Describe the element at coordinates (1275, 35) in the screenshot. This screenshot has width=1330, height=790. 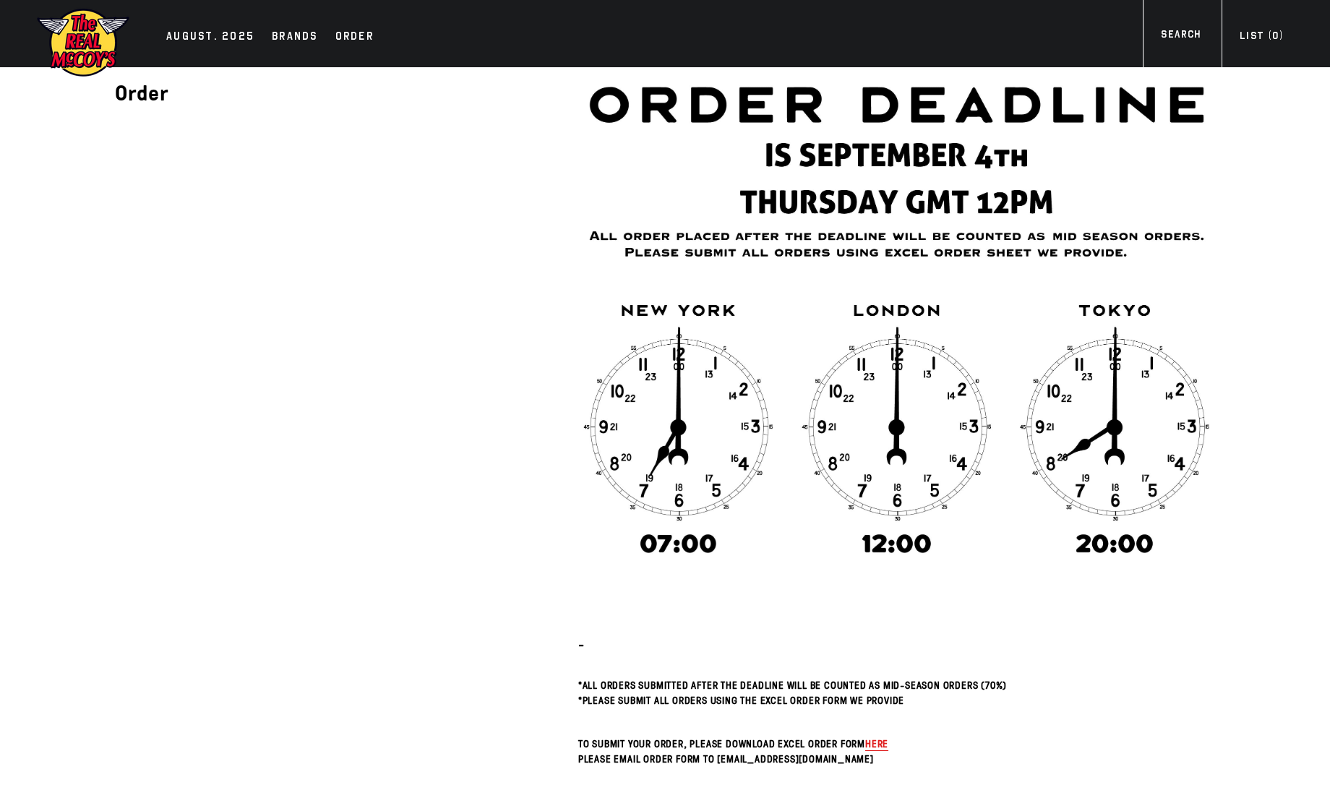
I see `span: 0` at that location.